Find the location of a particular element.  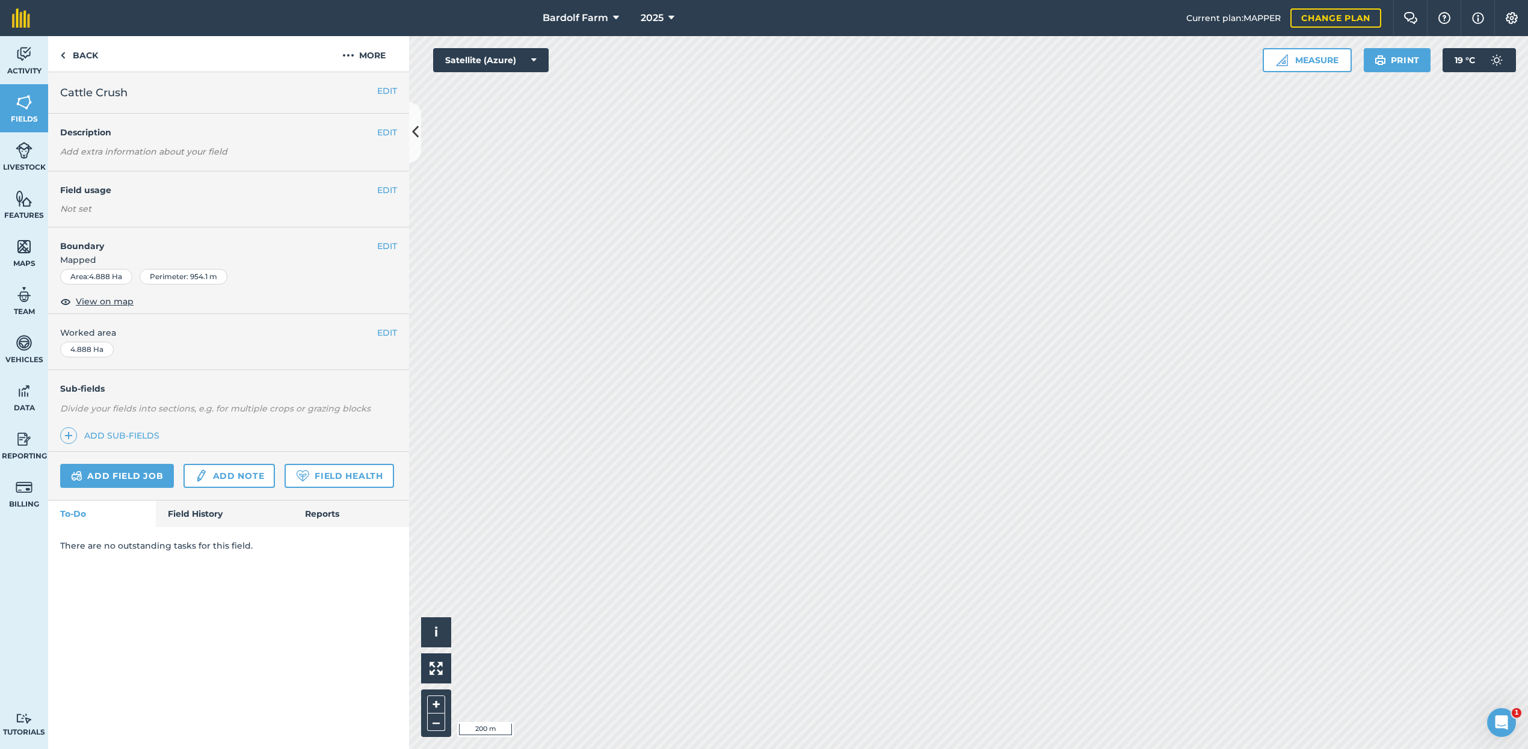

span: Bardolf Farm is located at coordinates (575, 18).